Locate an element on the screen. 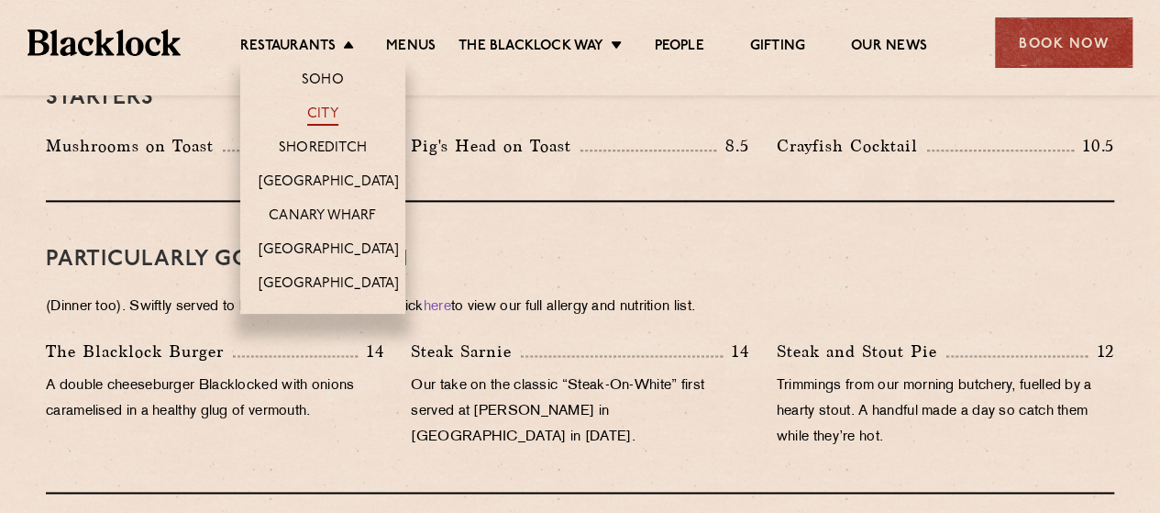  p: Crayfish Cocktail is located at coordinates (852, 146).